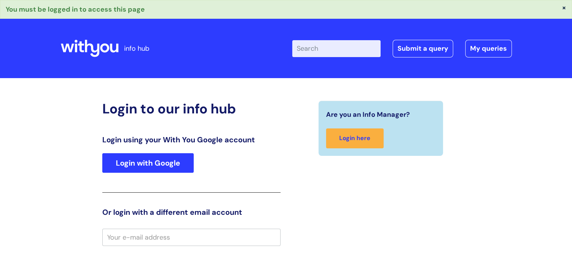 This screenshot has height=261, width=572. What do you see at coordinates (191, 212) in the screenshot?
I see `h3: Or login with a different email account` at bounding box center [191, 212].